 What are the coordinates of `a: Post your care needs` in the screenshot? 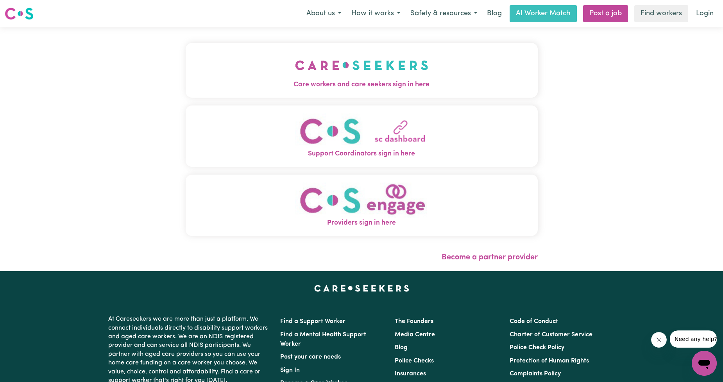 It's located at (310, 357).